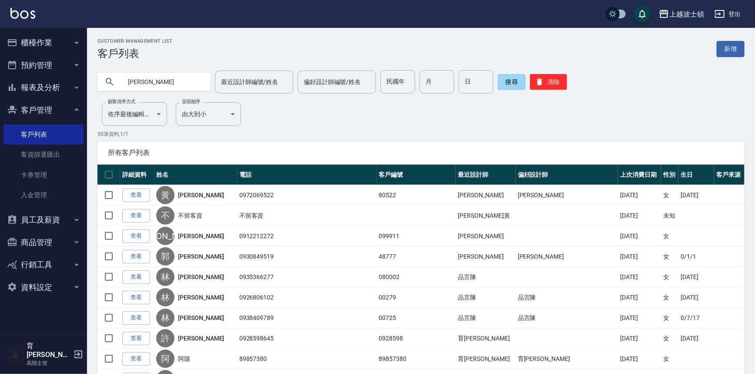  What do you see at coordinates (23, 13) in the screenshot?
I see `img: Logo` at bounding box center [23, 13].